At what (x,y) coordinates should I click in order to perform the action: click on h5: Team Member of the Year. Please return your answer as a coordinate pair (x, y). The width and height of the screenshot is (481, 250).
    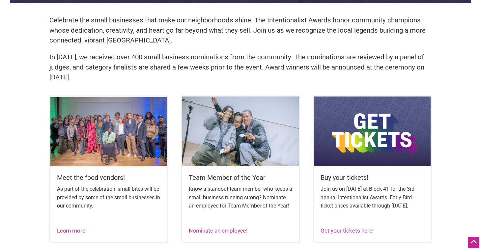
    Looking at the image, I should click on (240, 177).